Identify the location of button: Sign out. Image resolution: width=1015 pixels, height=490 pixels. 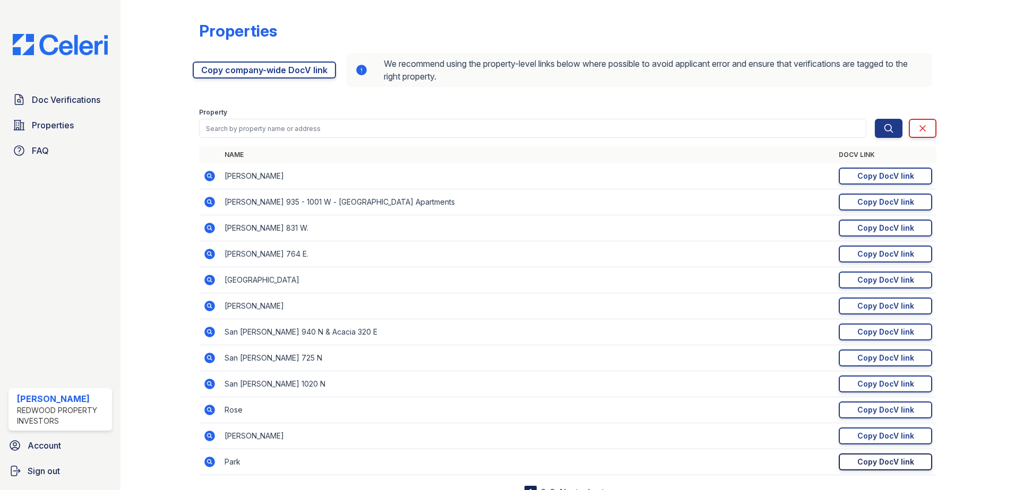
(60, 471).